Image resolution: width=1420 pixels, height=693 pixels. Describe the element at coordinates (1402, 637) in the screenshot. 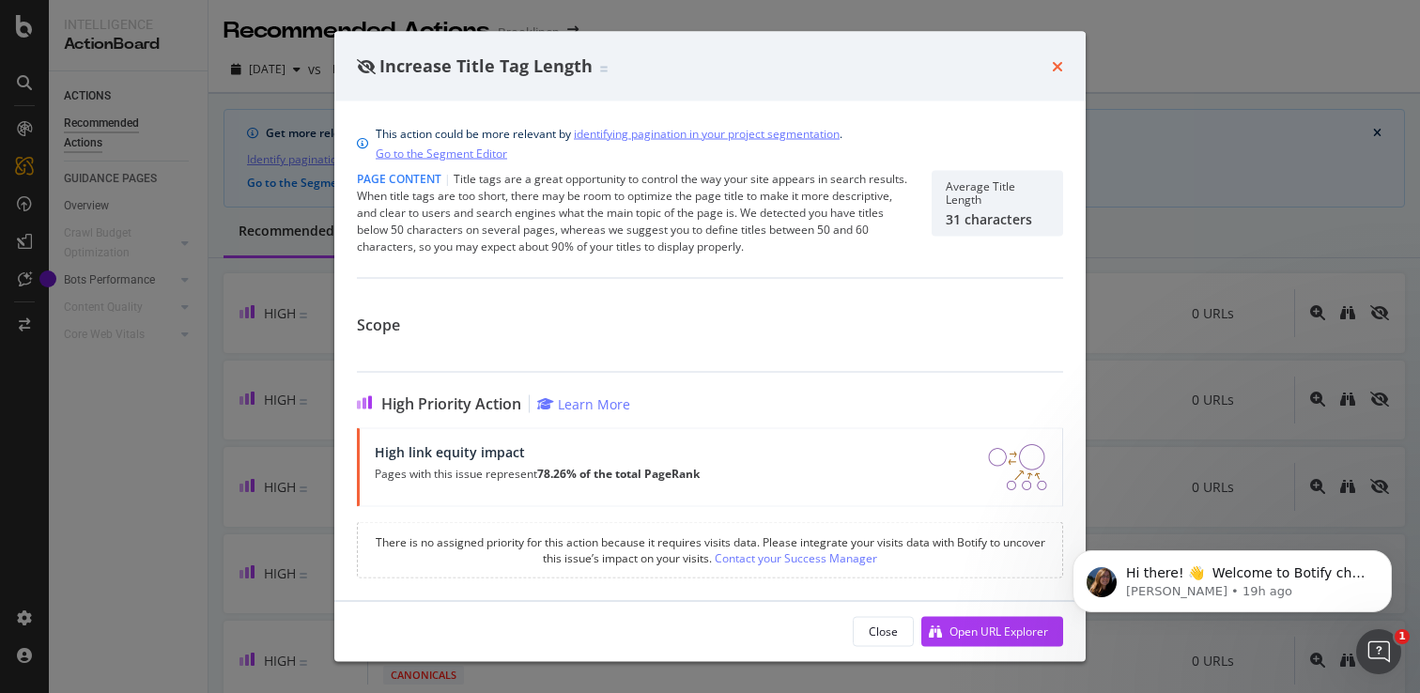

I see `span: 1` at that location.